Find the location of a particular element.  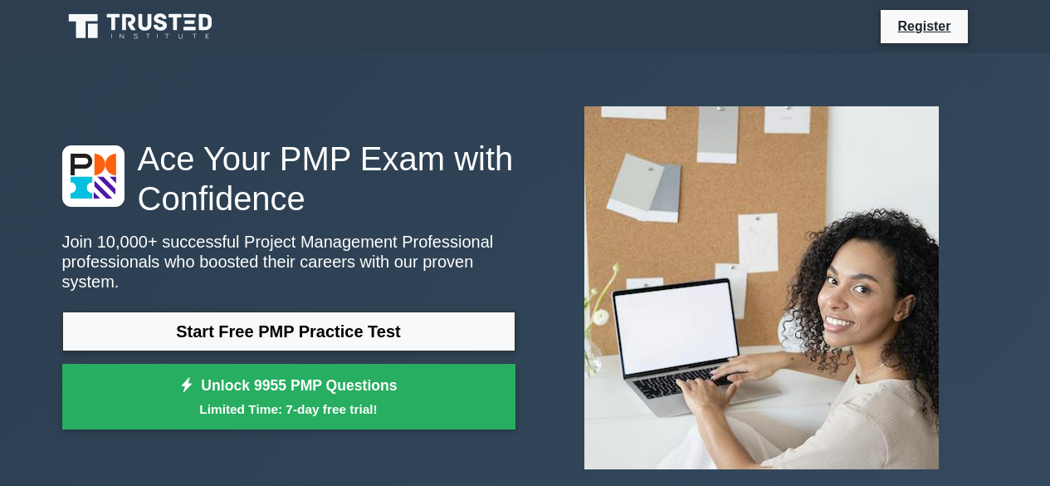

h1: Ace Your PMP Exam with Confidence is located at coordinates (289, 179).